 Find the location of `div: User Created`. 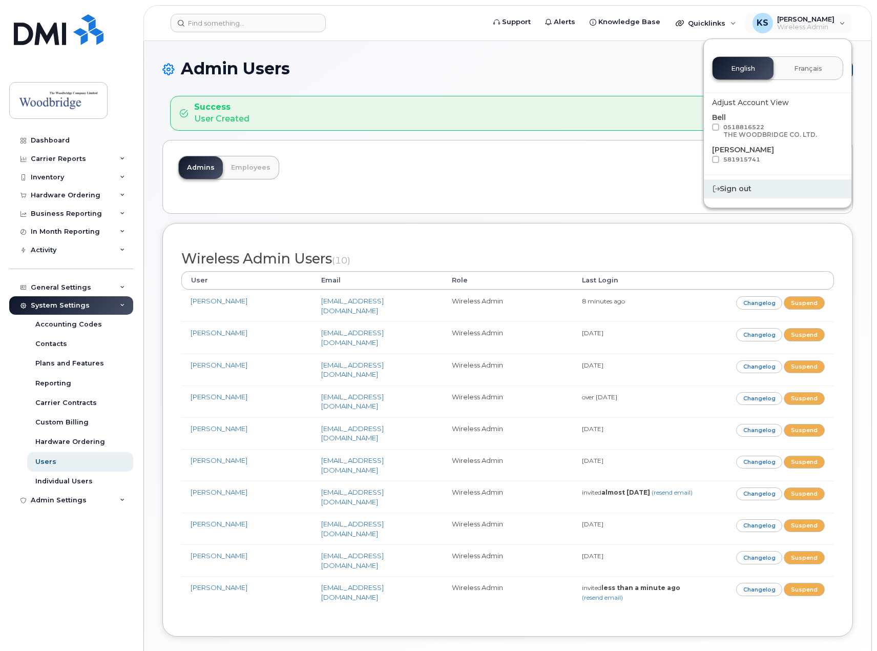

div: User Created is located at coordinates (222, 113).